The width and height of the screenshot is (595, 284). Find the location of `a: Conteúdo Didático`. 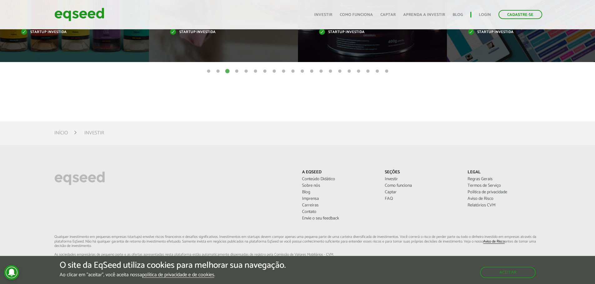

a: Conteúdo Didático is located at coordinates (338, 180).